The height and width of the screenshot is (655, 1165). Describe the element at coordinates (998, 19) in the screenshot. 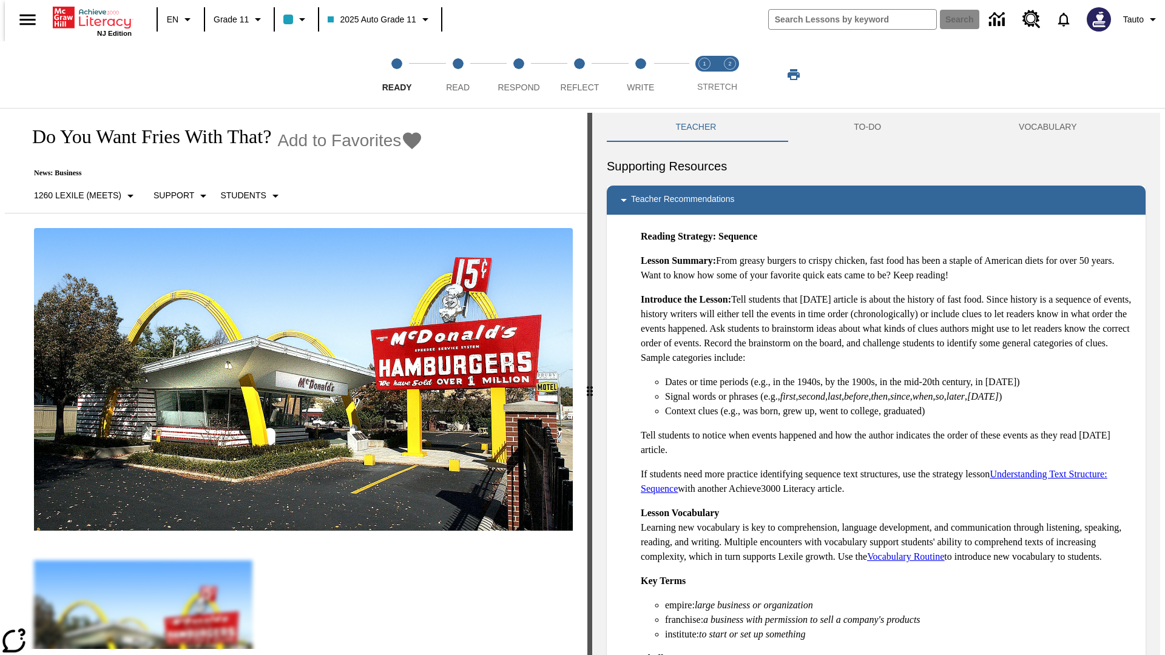

I see `a: Data Center` at that location.